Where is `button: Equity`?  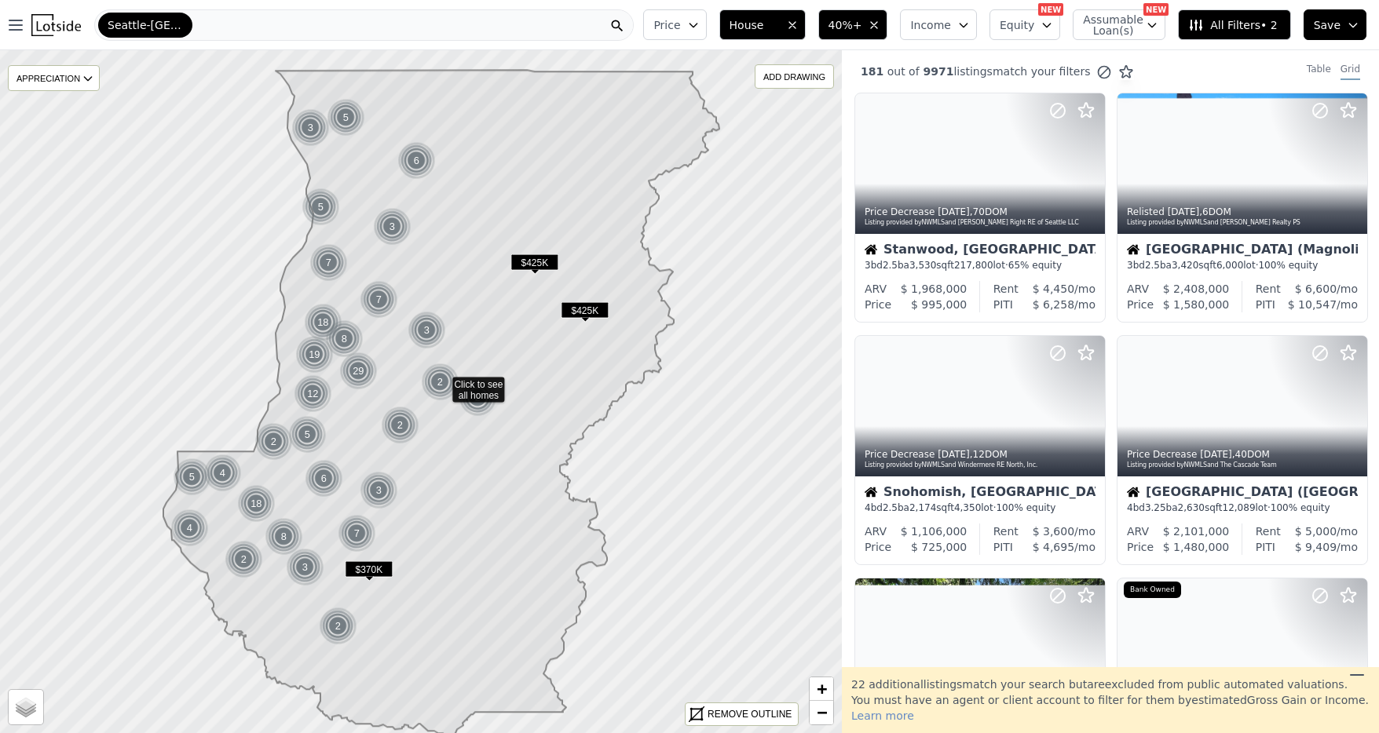
button: Equity is located at coordinates (1025, 24).